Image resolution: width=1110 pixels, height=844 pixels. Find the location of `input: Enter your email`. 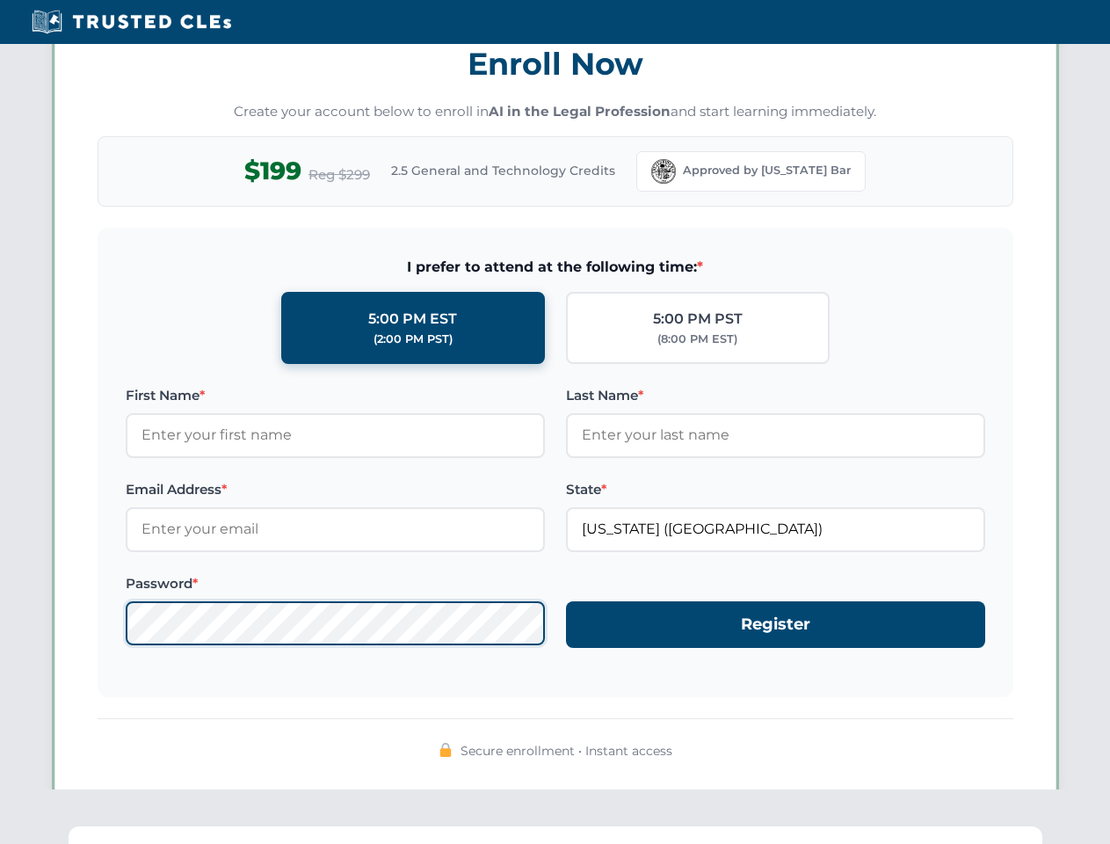

input: Enter your email is located at coordinates (335, 529).